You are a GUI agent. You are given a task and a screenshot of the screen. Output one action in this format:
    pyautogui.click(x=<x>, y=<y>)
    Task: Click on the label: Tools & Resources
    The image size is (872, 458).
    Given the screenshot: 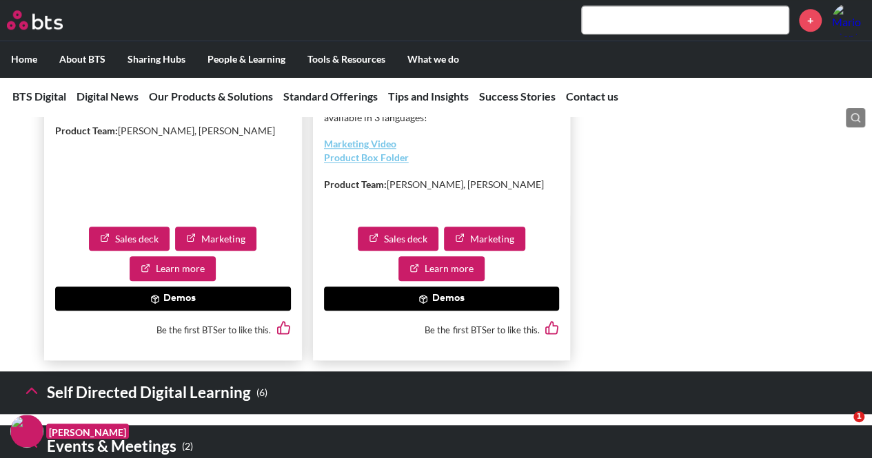 What is the action you would take?
    pyautogui.click(x=346, y=59)
    